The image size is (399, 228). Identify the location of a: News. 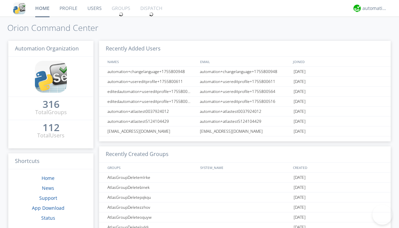
(48, 188).